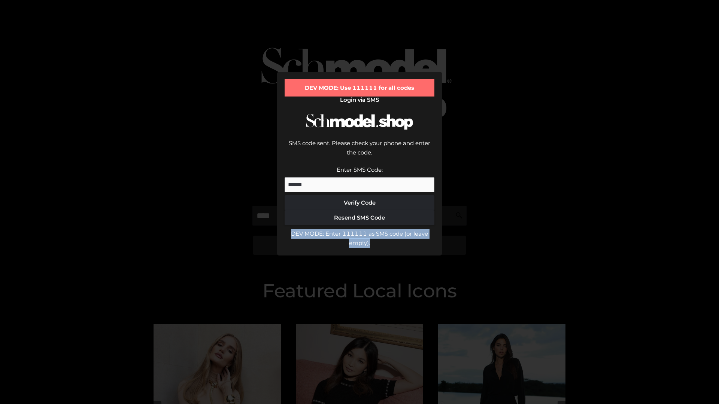 This screenshot has height=404, width=719. Describe the element at coordinates (359, 122) in the screenshot. I see `img: Schmodel Logo` at that location.